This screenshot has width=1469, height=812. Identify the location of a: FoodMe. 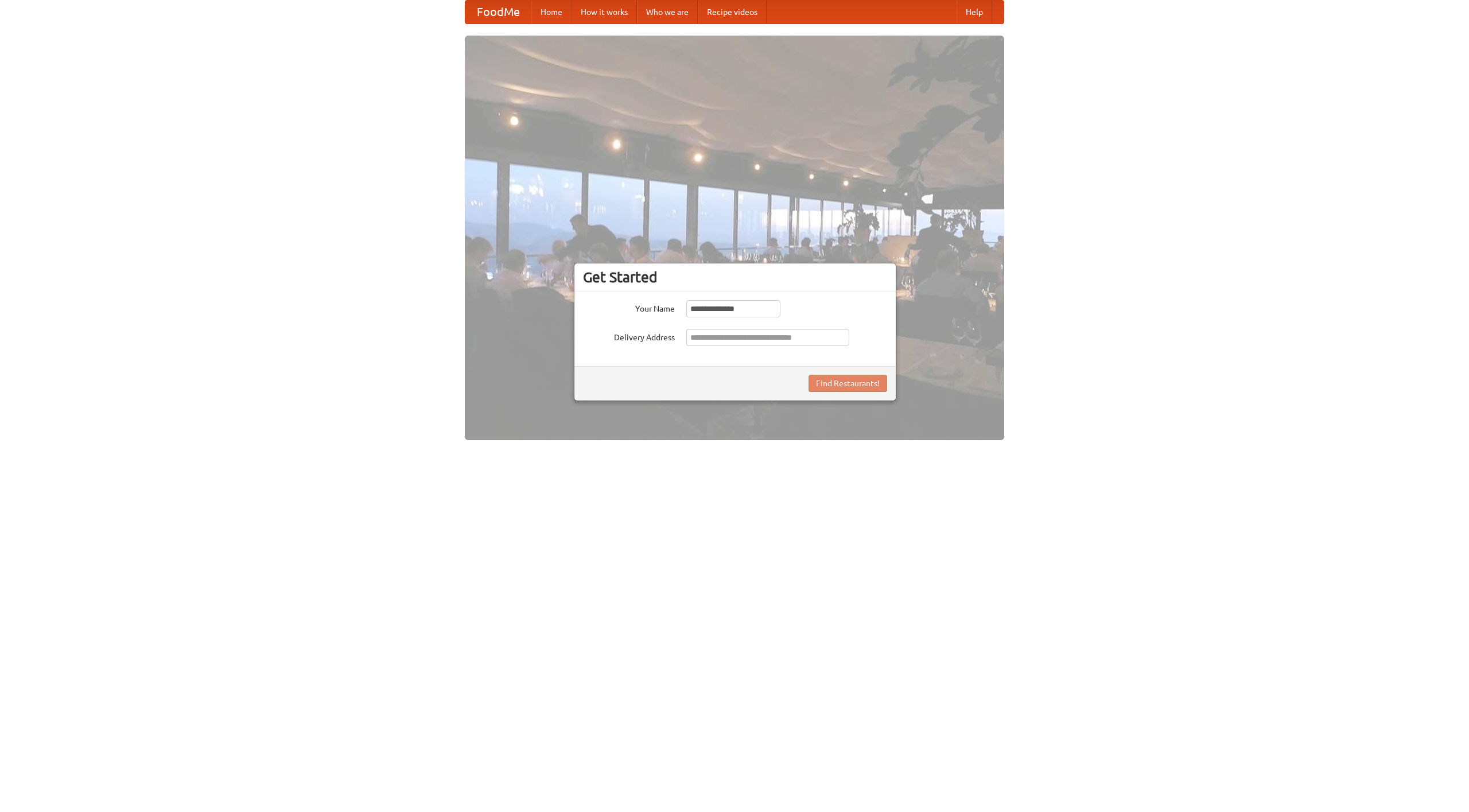
(498, 12).